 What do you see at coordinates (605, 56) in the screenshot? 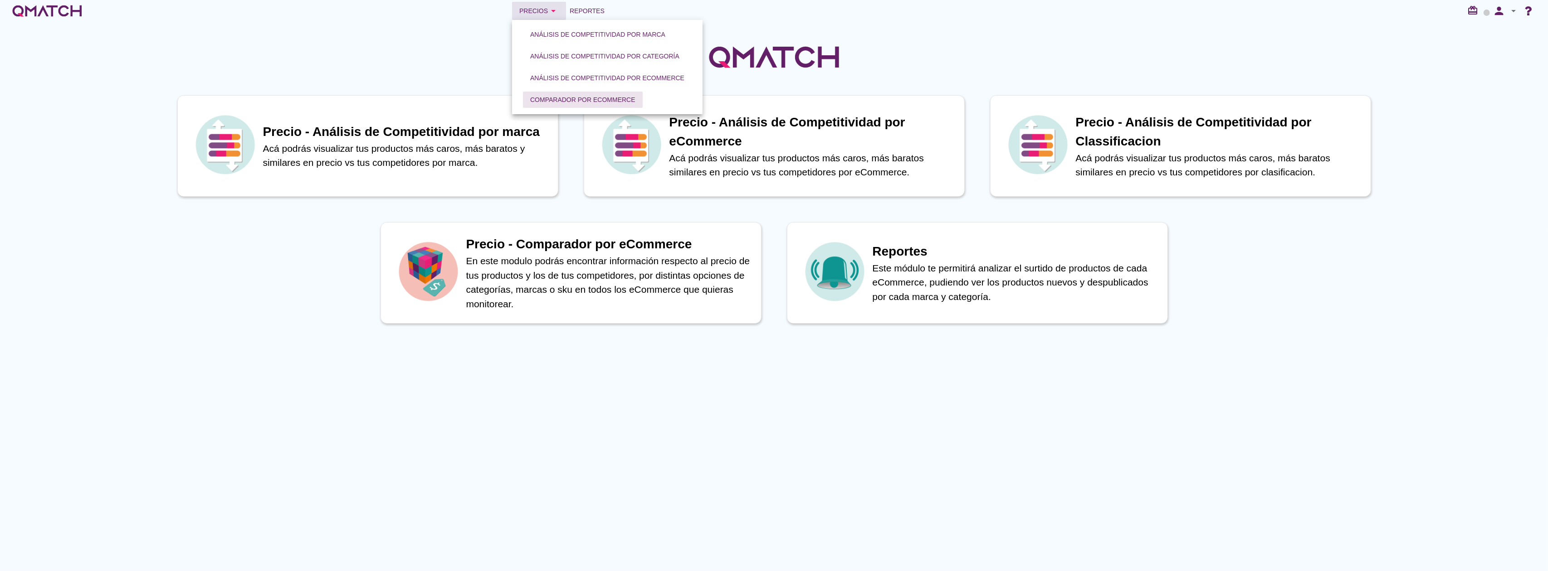
I see `a: Análisis de competitividad por categoría` at bounding box center [605, 56].